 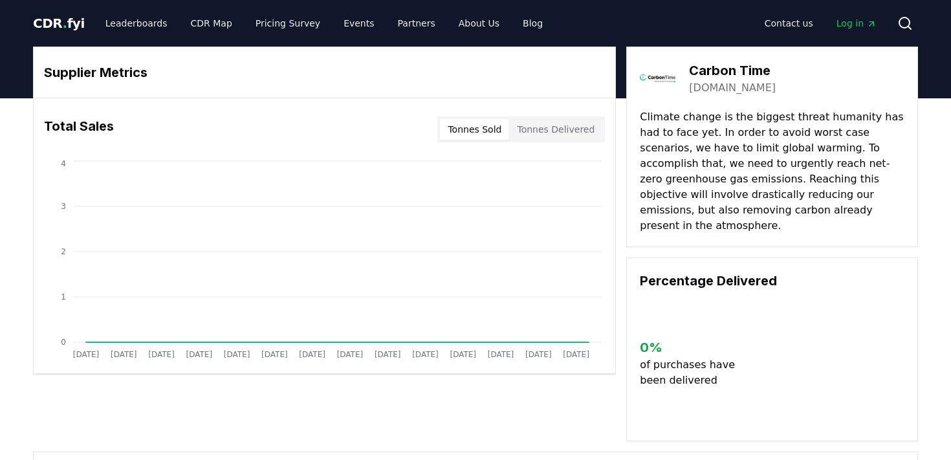 I want to click on h3: Carbon Time, so click(x=732, y=71).